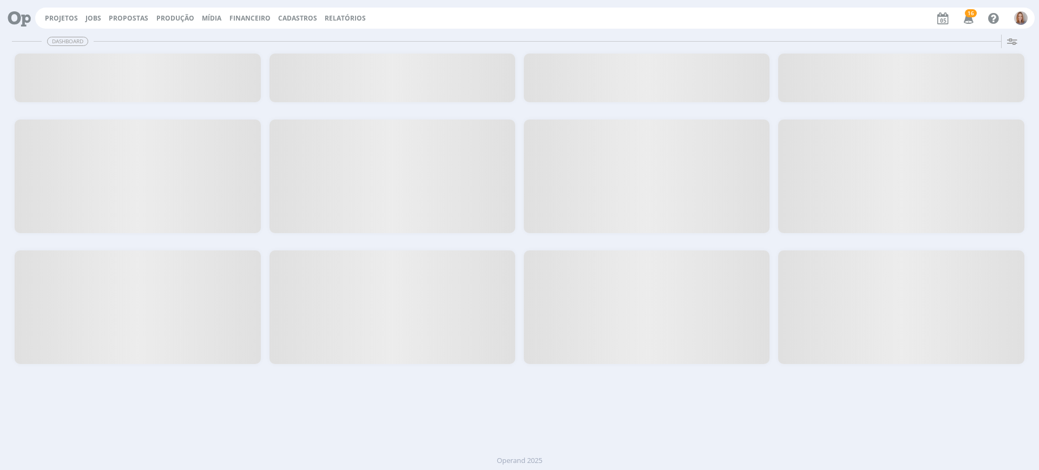 This screenshot has width=1039, height=470. What do you see at coordinates (128, 18) in the screenshot?
I see `span: Propostas` at bounding box center [128, 18].